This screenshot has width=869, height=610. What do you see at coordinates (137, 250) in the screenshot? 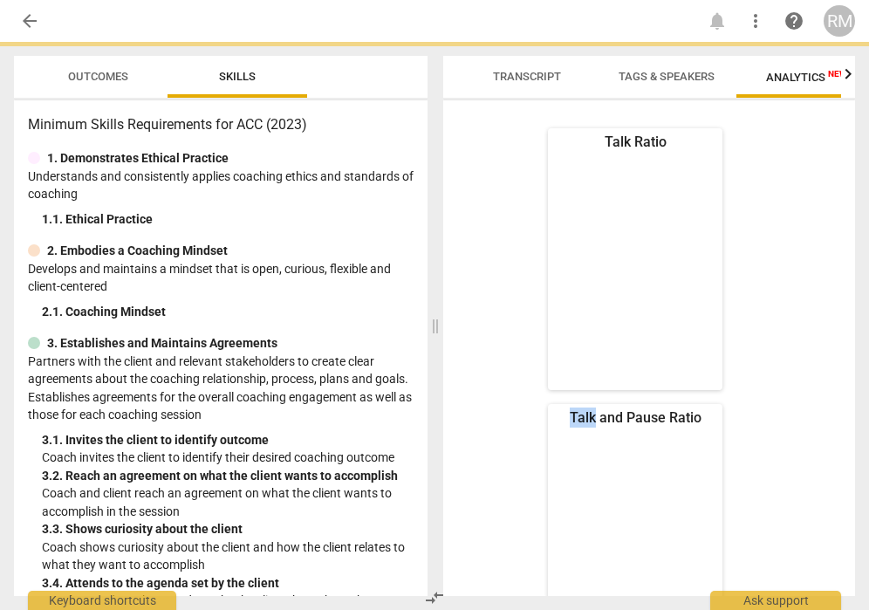
I see `p: 2. Embodies a Coaching Mindset` at bounding box center [137, 250].